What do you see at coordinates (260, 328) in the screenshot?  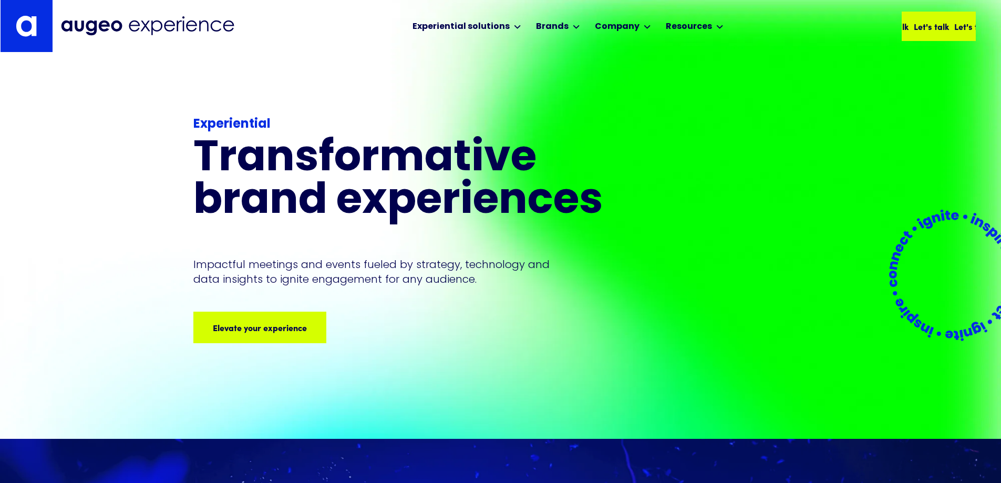 I see `a: Elevate your experience` at bounding box center [260, 328].